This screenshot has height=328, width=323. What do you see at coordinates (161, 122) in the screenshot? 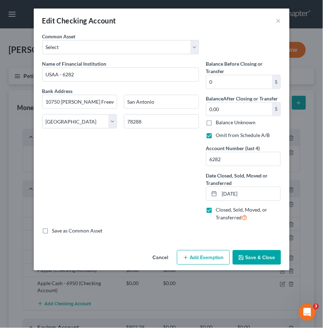
I see `input: Enter zip...` at bounding box center [161, 122].